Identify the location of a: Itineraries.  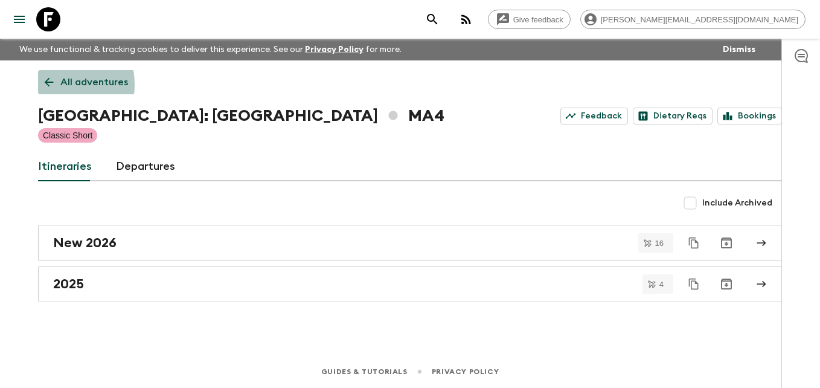
(65, 167).